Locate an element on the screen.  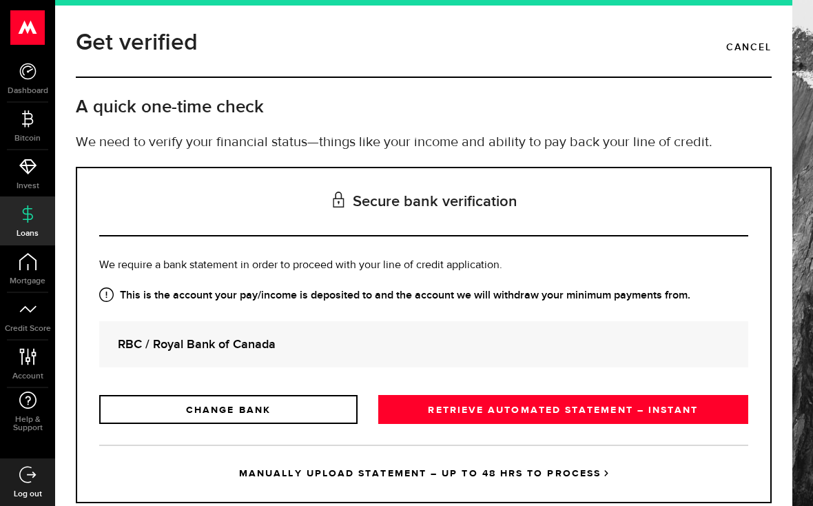
a: RETRIEVE AUTOMATED STATEMENT – INSTANT is located at coordinates (563, 409).